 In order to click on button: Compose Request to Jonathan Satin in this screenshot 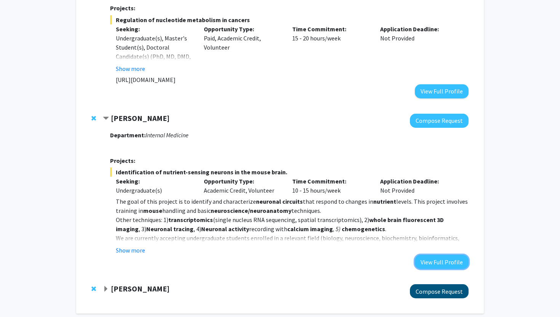, I will do `click(440, 291)`.